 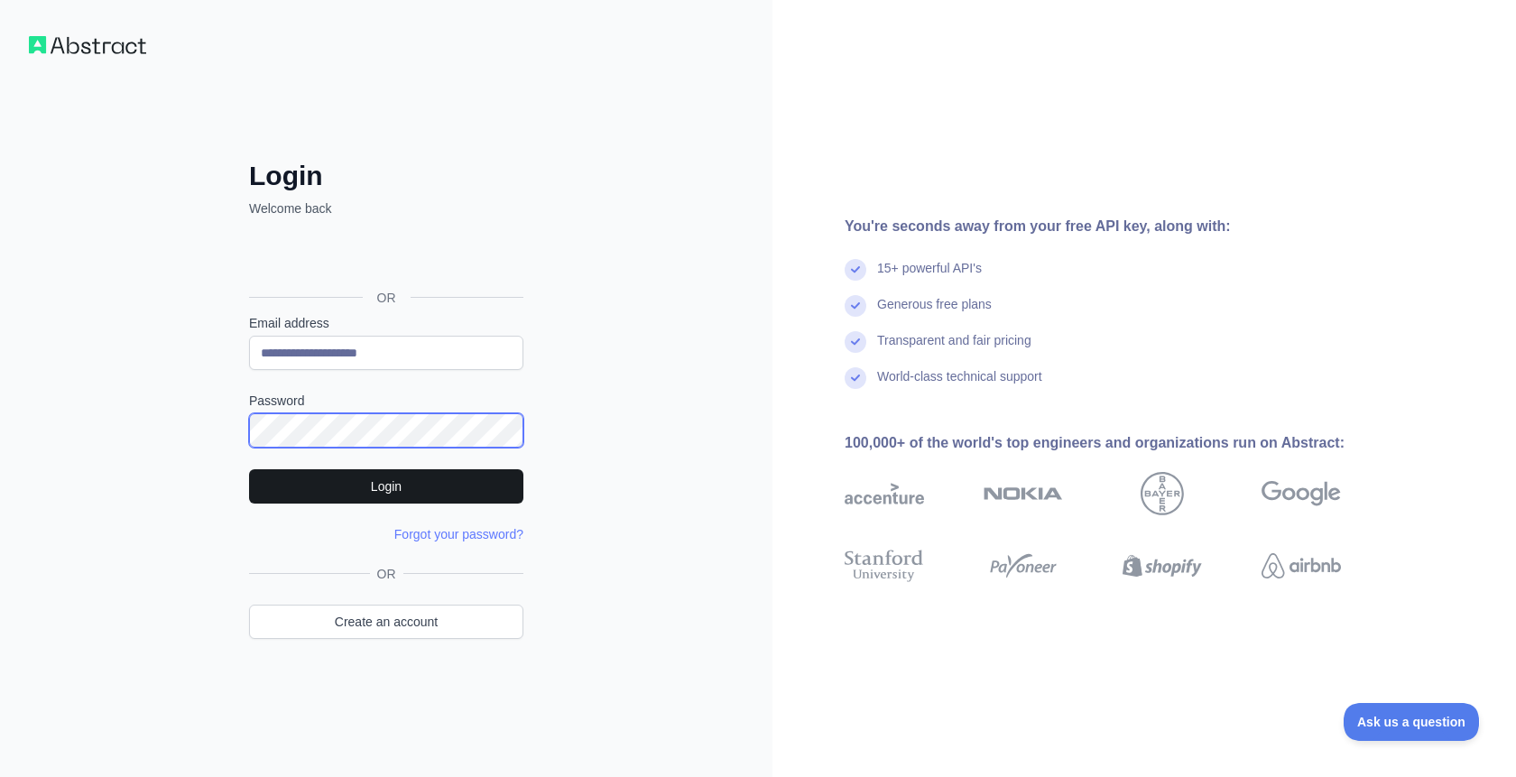 I want to click on img: accenture, so click(x=884, y=494).